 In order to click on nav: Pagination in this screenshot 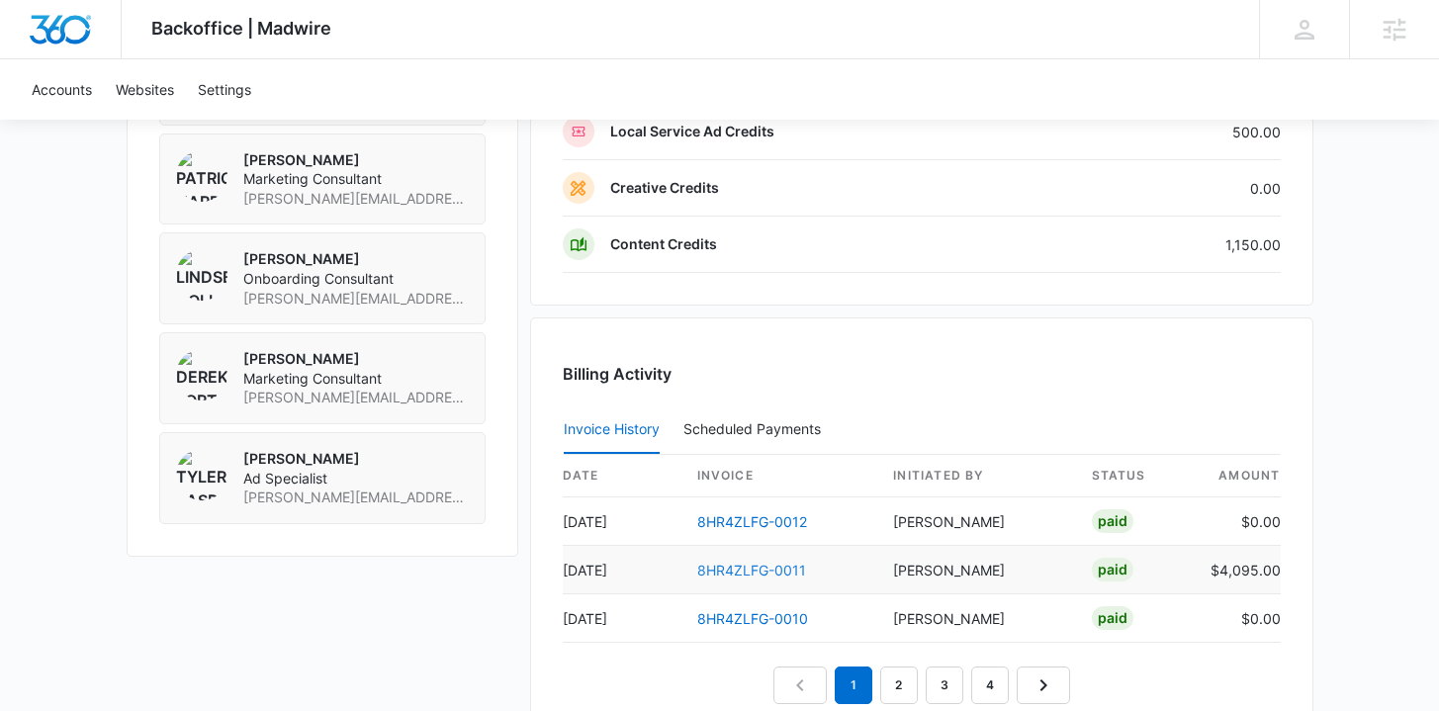, I will do `click(922, 685)`.